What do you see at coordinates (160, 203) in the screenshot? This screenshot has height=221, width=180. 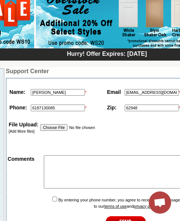 I see `a: Open chat` at bounding box center [160, 203].